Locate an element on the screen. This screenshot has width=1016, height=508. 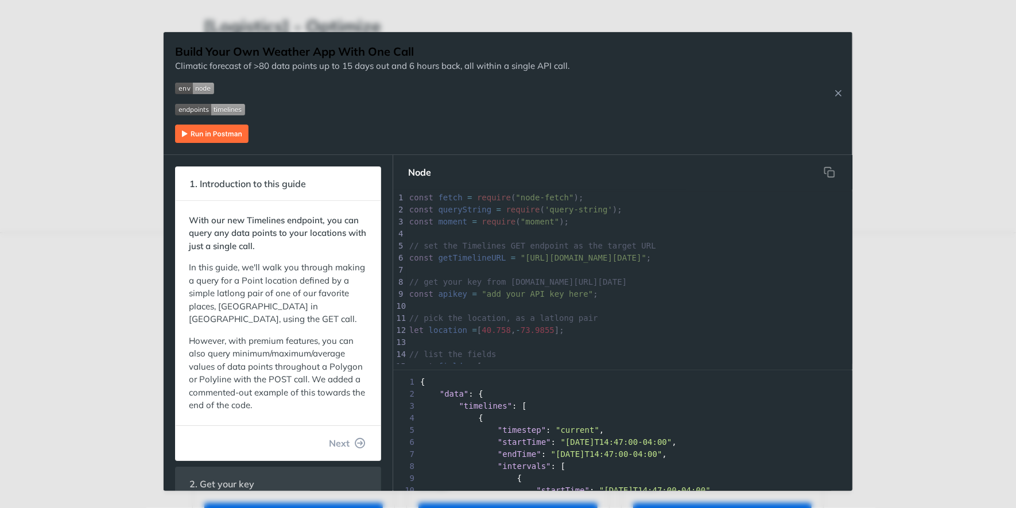
span: 4 is located at coordinates (405, 418).